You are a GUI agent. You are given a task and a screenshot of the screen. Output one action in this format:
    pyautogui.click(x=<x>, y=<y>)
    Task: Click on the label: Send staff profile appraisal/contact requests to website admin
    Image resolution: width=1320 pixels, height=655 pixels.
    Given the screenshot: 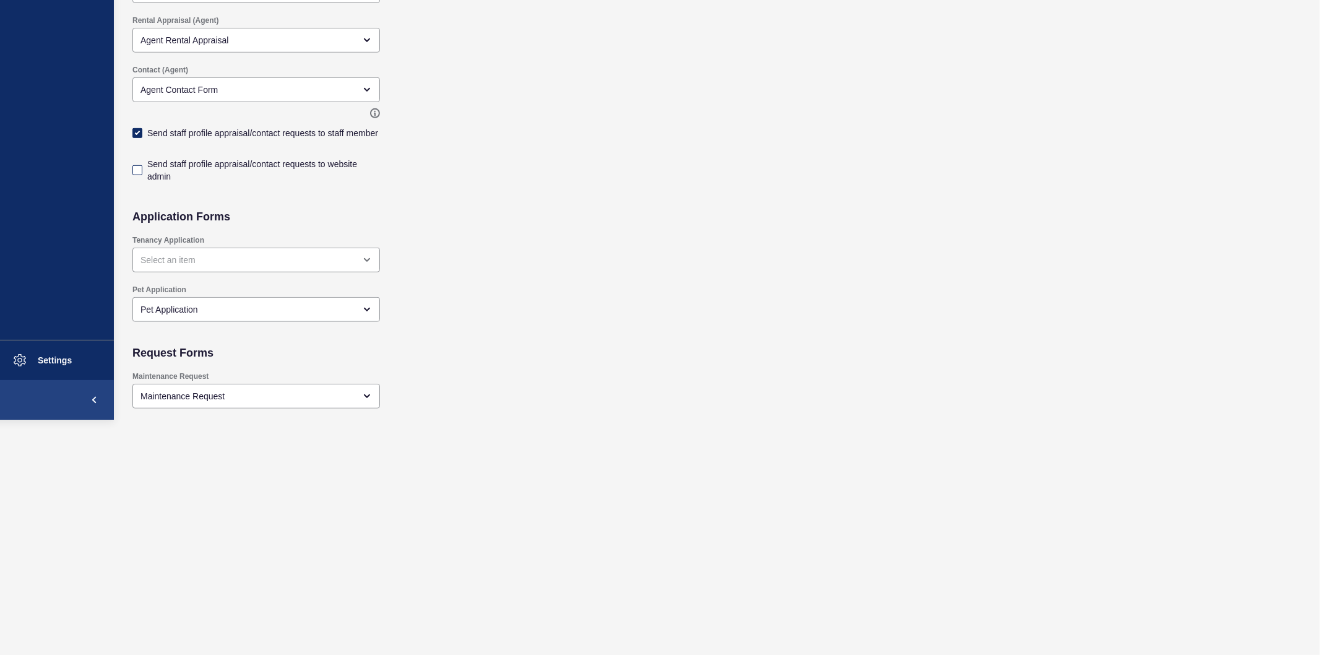 What is the action you would take?
    pyautogui.click(x=264, y=170)
    